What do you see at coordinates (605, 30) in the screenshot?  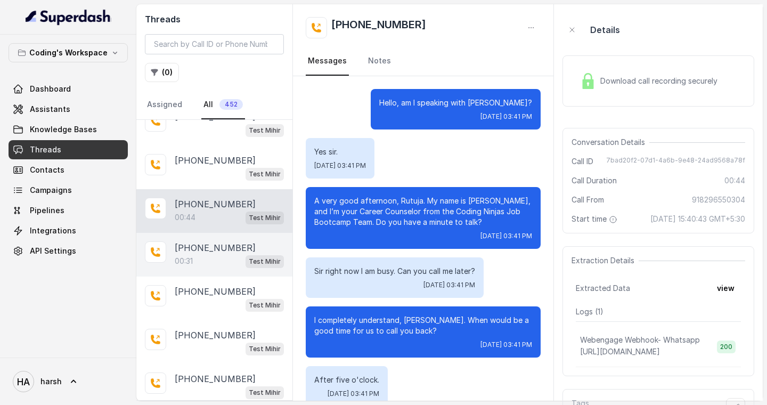 I see `p: Details` at bounding box center [605, 30].